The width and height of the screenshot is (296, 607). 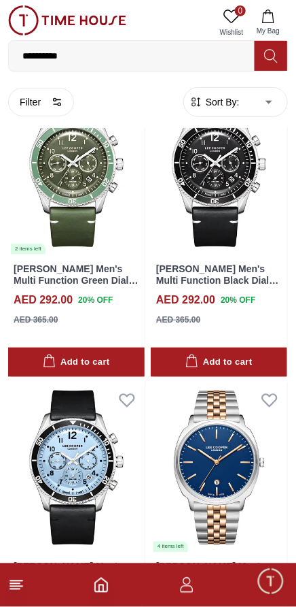 What do you see at coordinates (171, 547) in the screenshot?
I see `div: 4 items left` at bounding box center [171, 547].